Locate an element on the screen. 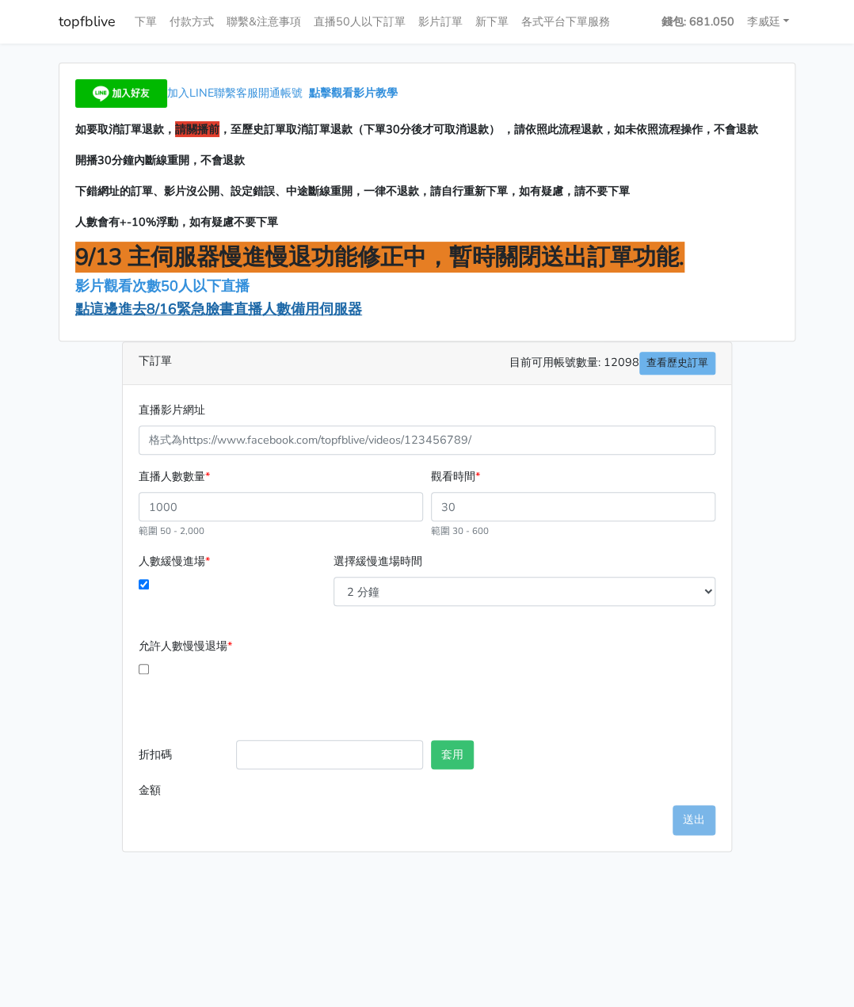 This screenshot has width=854, height=1007. span: 50人以下直播 is located at coordinates (205, 286).